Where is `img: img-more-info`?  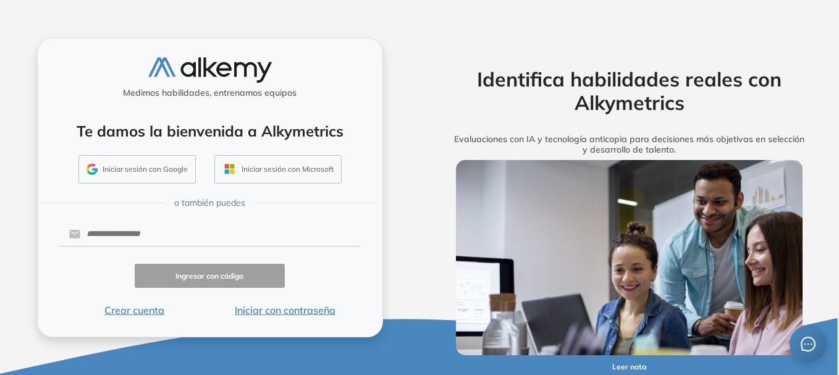 img: img-more-info is located at coordinates (630, 258).